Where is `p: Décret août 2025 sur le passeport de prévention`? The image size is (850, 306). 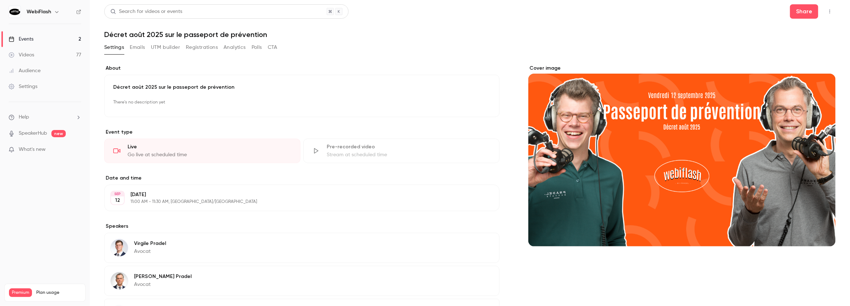 p: Décret août 2025 sur le passeport de prévention is located at coordinates (302, 87).